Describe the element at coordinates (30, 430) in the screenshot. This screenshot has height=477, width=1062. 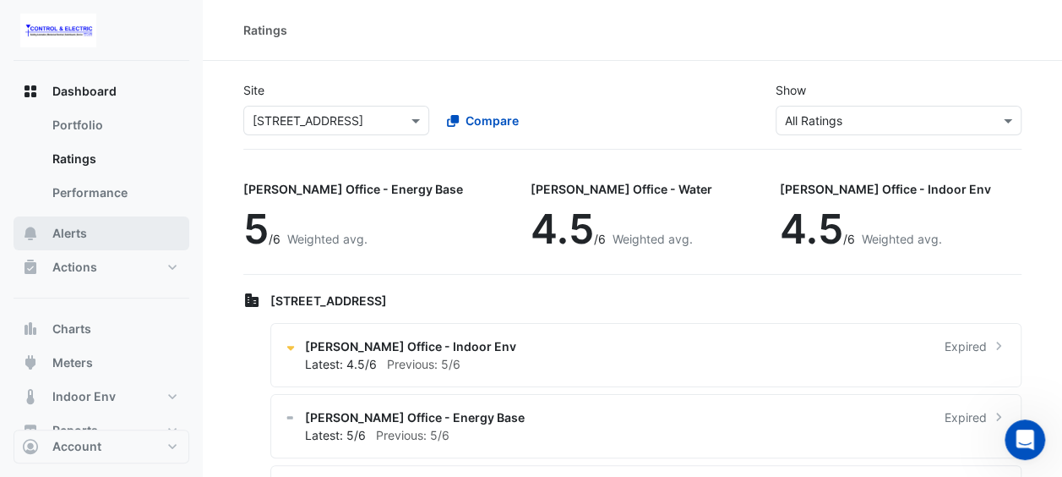
I see `app-icon: Reports` at that location.